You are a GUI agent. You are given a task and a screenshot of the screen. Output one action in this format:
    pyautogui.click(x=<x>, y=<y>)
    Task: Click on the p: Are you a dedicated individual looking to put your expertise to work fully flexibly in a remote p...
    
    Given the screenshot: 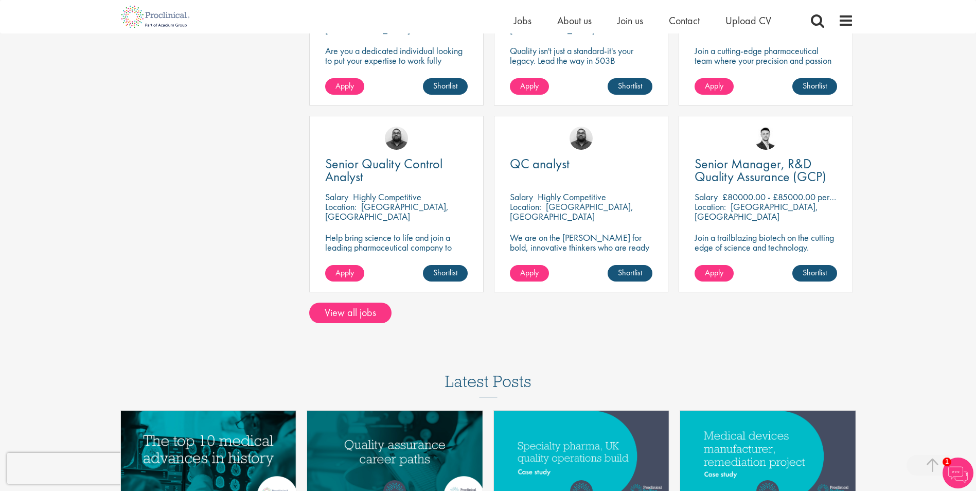 What is the action you would take?
    pyautogui.click(x=396, y=70)
    